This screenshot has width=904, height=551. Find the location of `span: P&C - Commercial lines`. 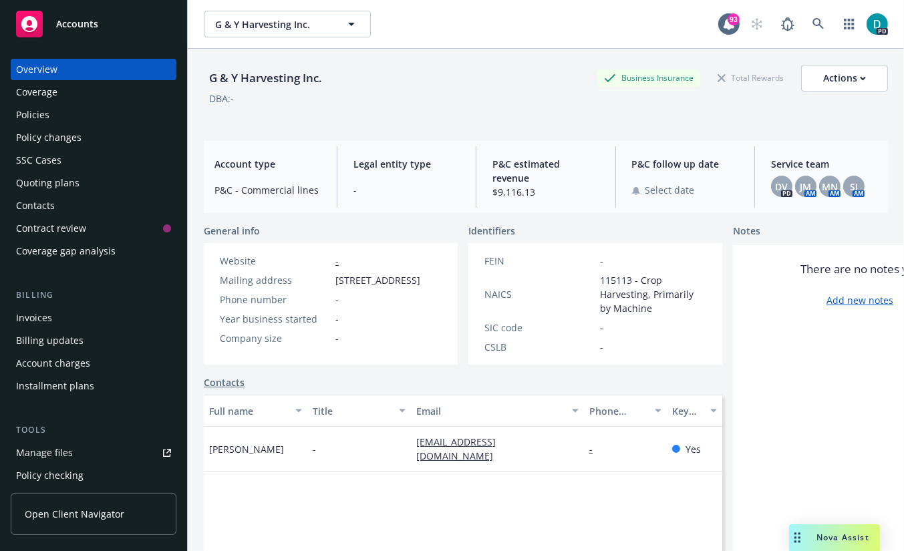

span: P&C - Commercial lines is located at coordinates (267, 190).